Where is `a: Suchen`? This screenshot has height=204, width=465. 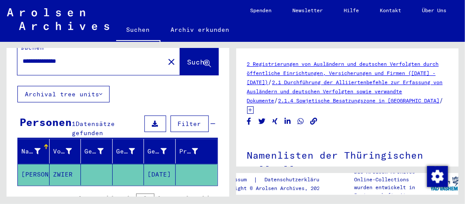
a: Suchen is located at coordinates (138, 30).